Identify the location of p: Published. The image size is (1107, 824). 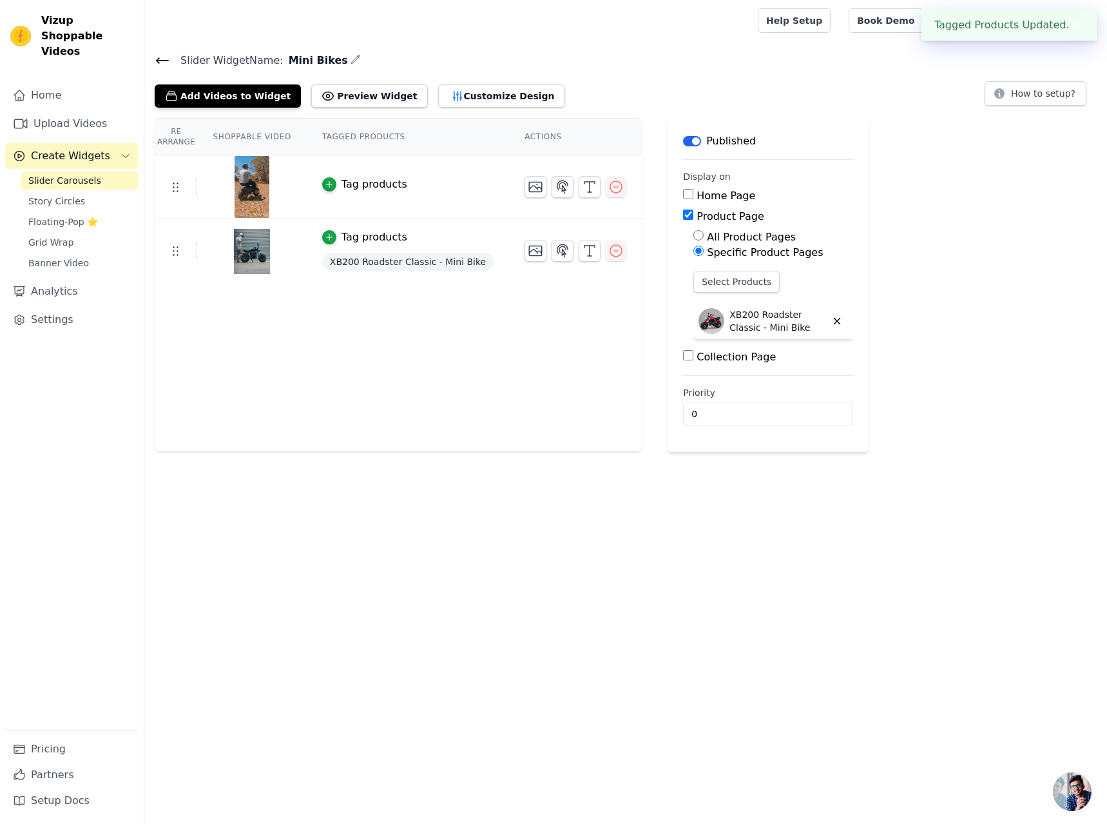
(731, 141).